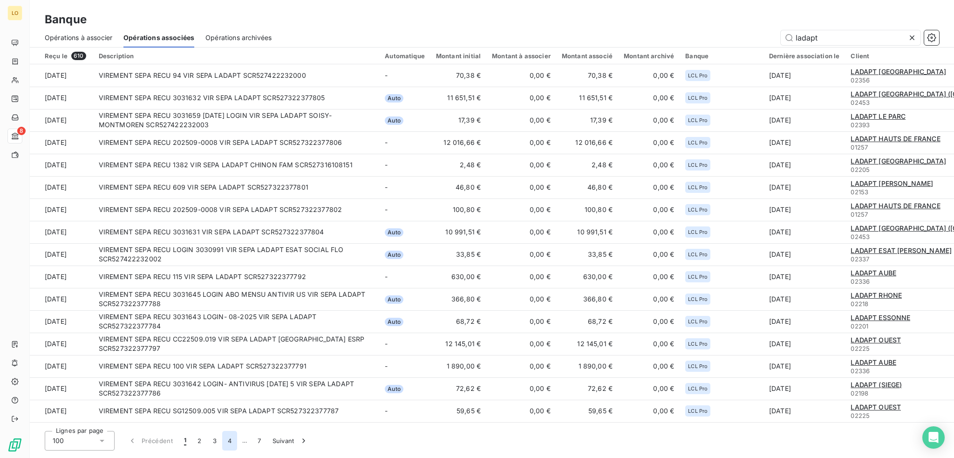 Image resolution: width=954 pixels, height=458 pixels. What do you see at coordinates (874, 362) in the screenshot?
I see `span: LADAPT AUBE` at bounding box center [874, 362].